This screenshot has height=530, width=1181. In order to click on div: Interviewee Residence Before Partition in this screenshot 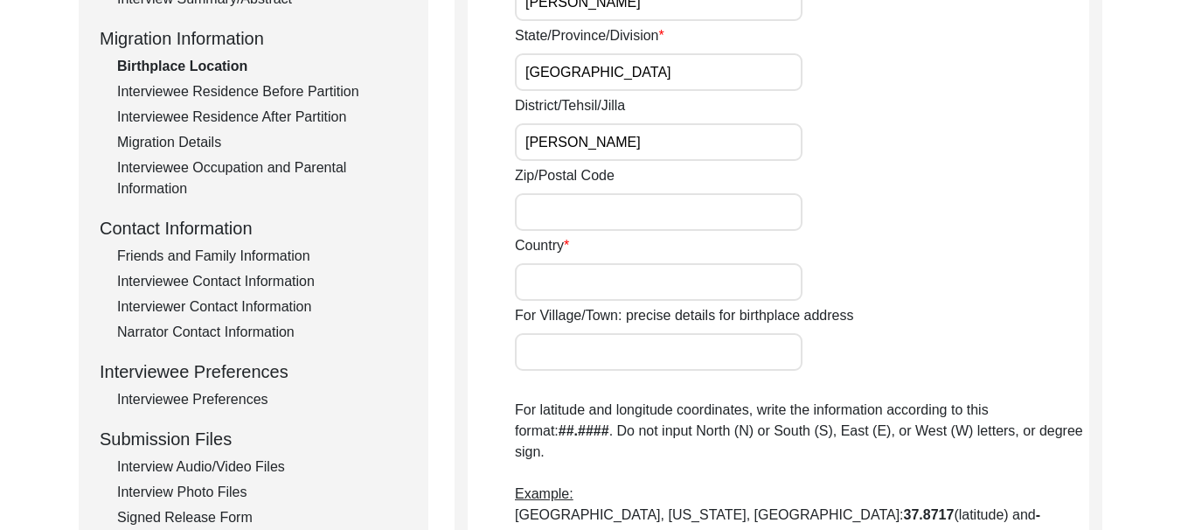, I will do `click(262, 92)`.